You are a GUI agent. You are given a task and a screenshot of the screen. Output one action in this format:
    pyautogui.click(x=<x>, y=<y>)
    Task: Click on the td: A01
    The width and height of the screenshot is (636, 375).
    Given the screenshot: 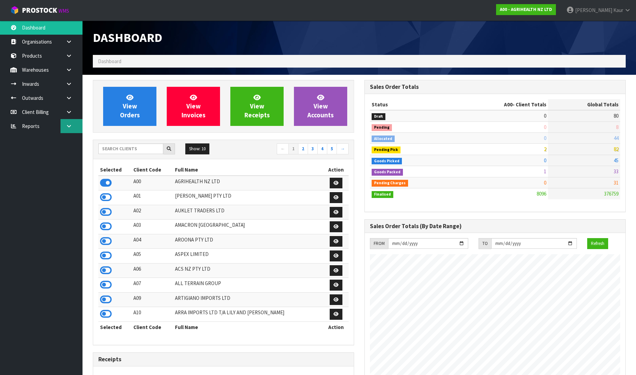 What is the action you would take?
    pyautogui.click(x=152, y=198)
    